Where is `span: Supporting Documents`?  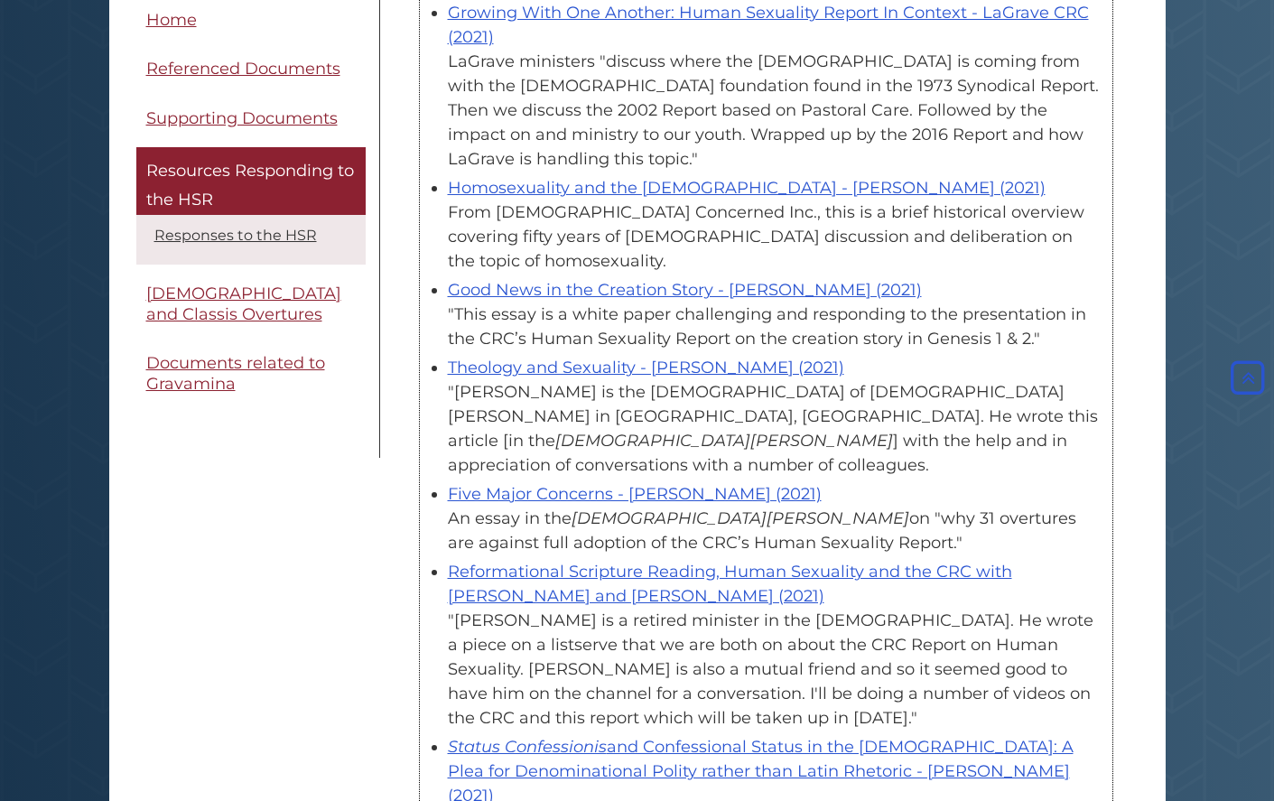 span: Supporting Documents is located at coordinates (242, 118).